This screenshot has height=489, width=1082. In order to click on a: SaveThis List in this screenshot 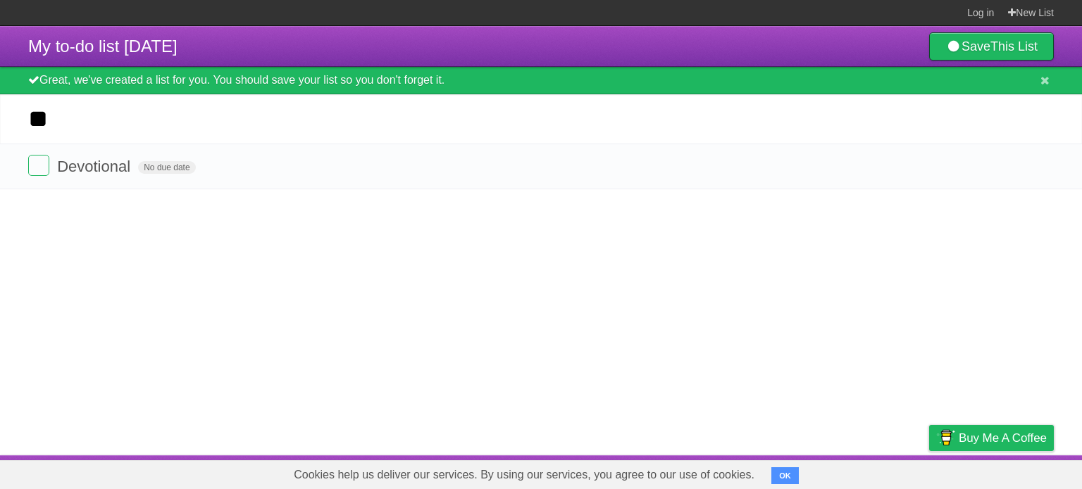, I will do `click(991, 46)`.